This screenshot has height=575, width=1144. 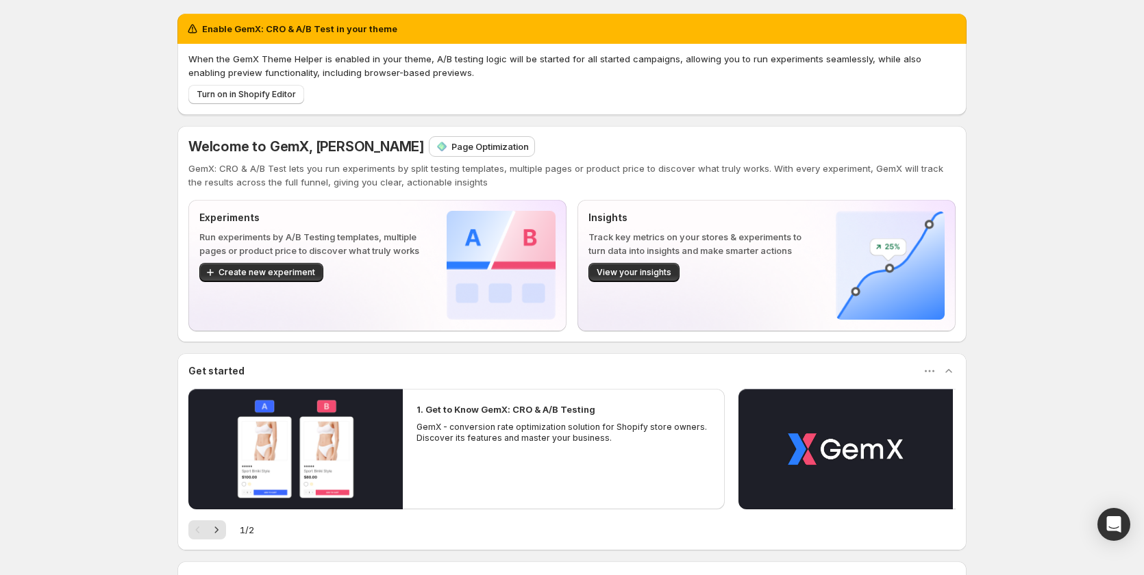 What do you see at coordinates (216, 530) in the screenshot?
I see `button: Next` at bounding box center [216, 530].